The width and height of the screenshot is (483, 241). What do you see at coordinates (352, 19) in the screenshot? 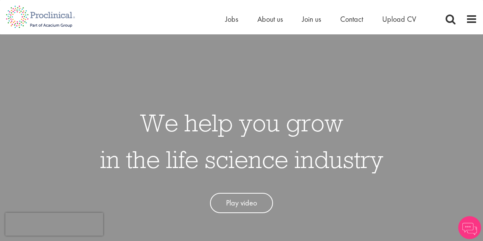
I see `a: Contact` at bounding box center [352, 19].